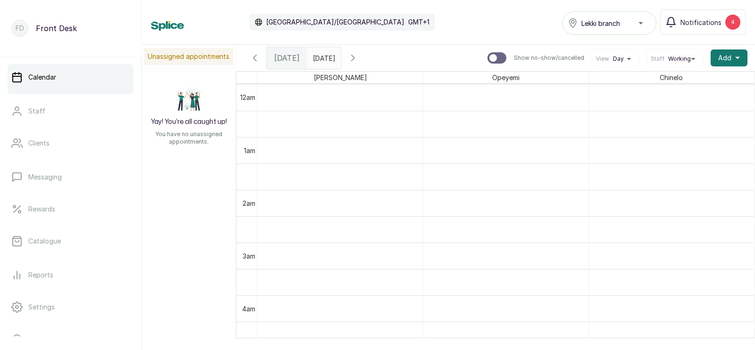 This screenshot has height=350, width=755. What do you see at coordinates (41, 275) in the screenshot?
I see `p: Reports` at bounding box center [41, 275].